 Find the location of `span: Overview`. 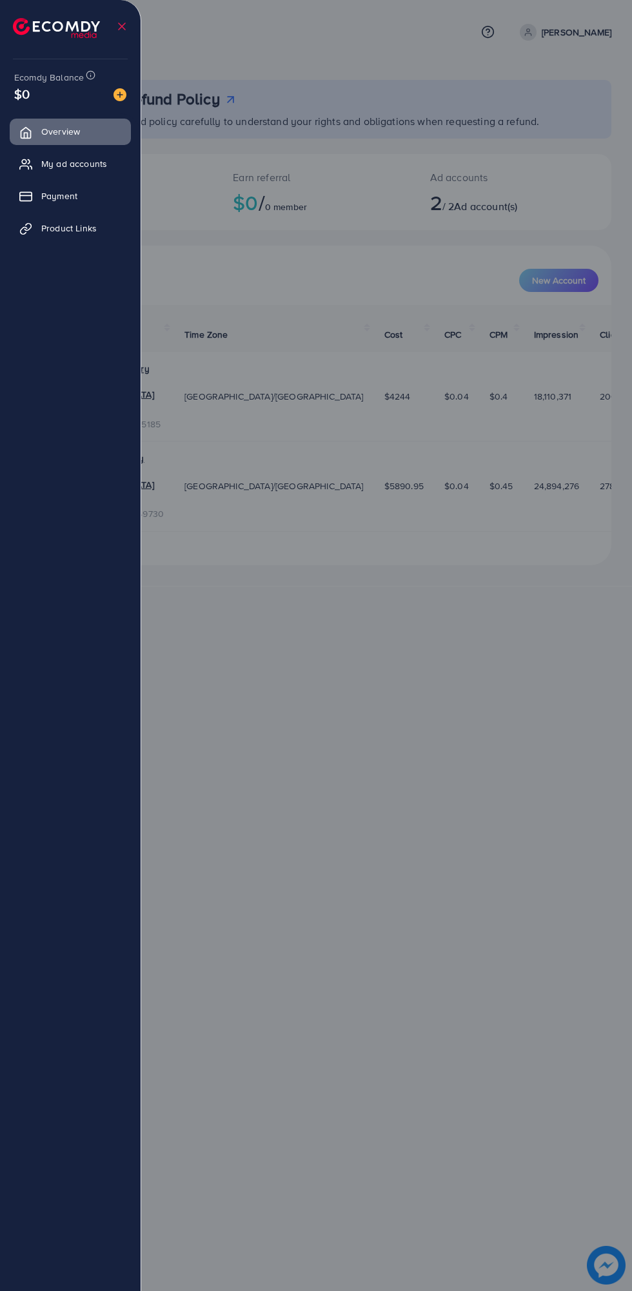

span: Overview is located at coordinates (61, 131).